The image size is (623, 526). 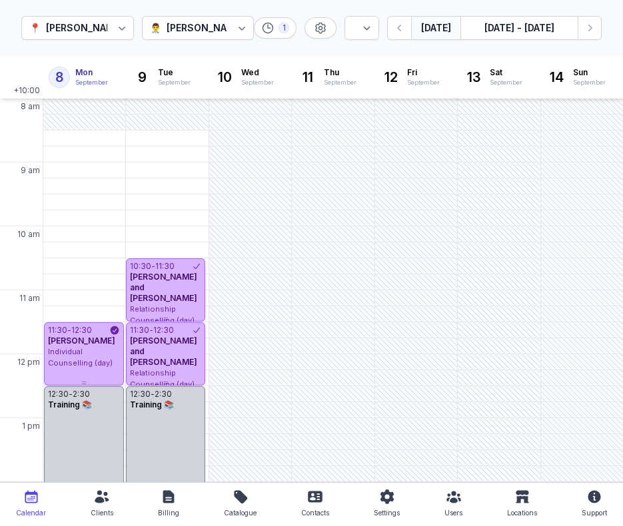 What do you see at coordinates (31, 426) in the screenshot?
I see `span: 1 pm` at bounding box center [31, 426].